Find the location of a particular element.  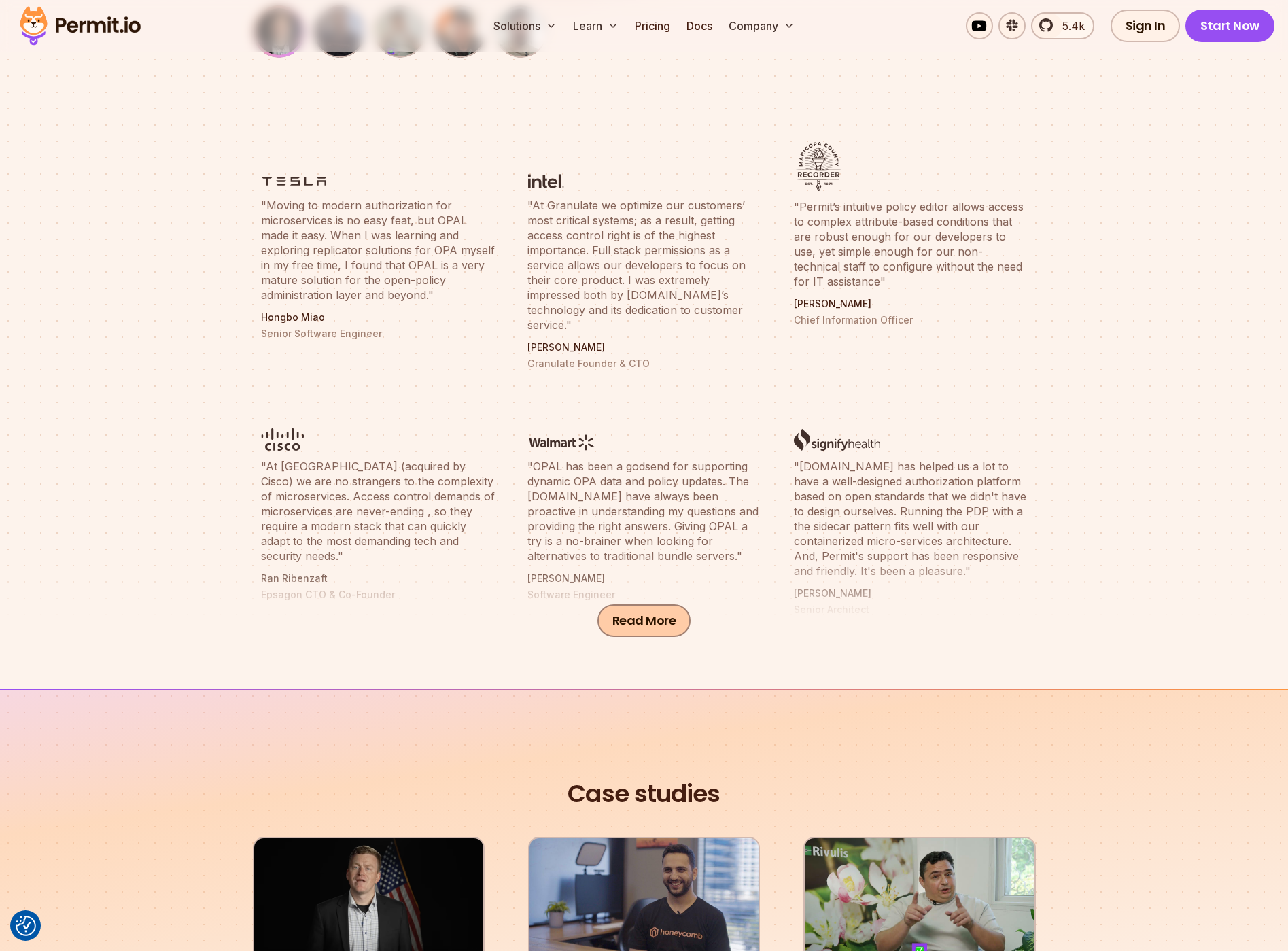

blockquote: "Permit’s intuitive policy editor allows access to complex attribute-based conditions that are ro... is located at coordinates (911, 244).